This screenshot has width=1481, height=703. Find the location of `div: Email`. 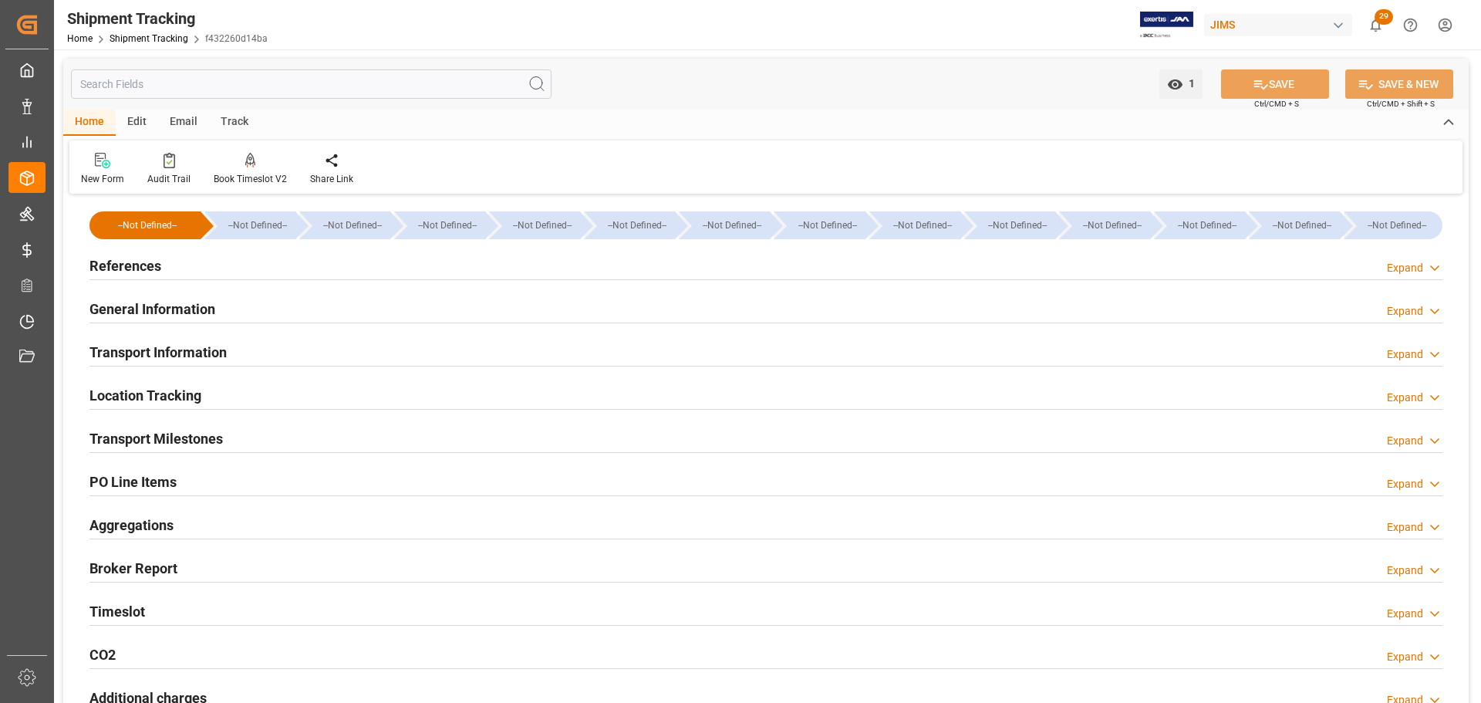

div: Email is located at coordinates (184, 123).